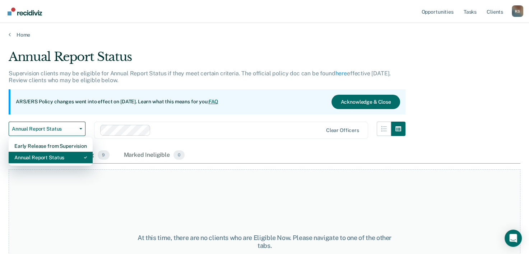 This screenshot has height=254, width=529. Describe the element at coordinates (264, 35) in the screenshot. I see `a: Home` at that location.